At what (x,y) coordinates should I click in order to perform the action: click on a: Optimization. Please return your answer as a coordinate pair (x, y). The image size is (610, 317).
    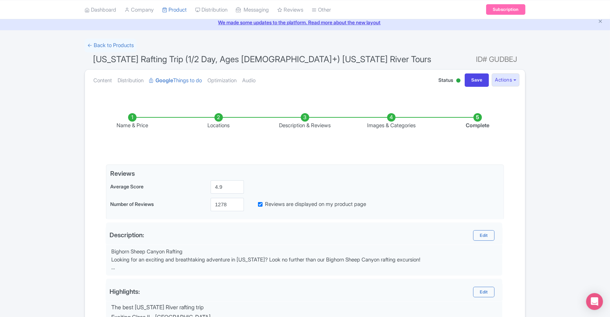
    Looking at the image, I should click on (222, 80).